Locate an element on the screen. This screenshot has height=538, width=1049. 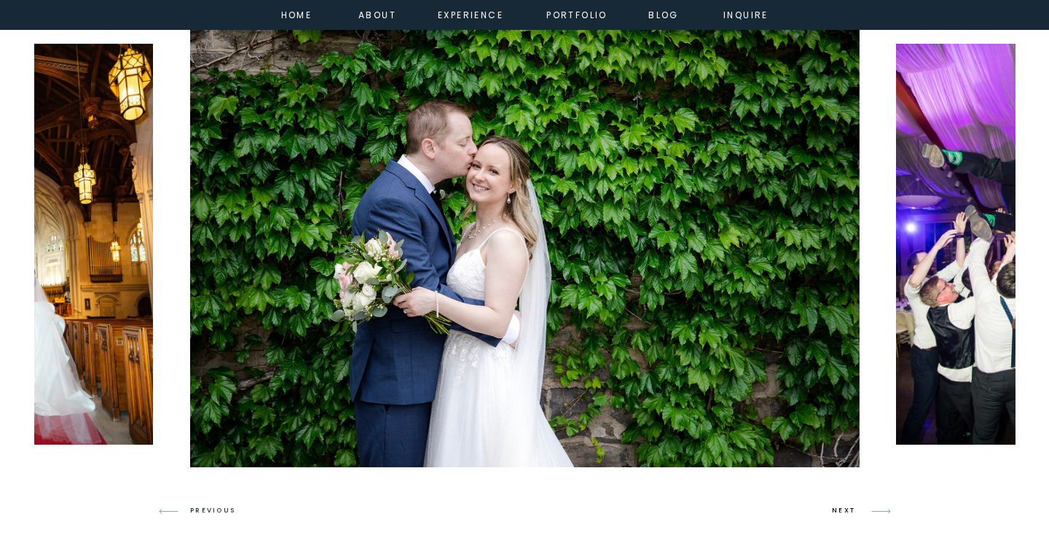
nav: Blog is located at coordinates (664, 14).